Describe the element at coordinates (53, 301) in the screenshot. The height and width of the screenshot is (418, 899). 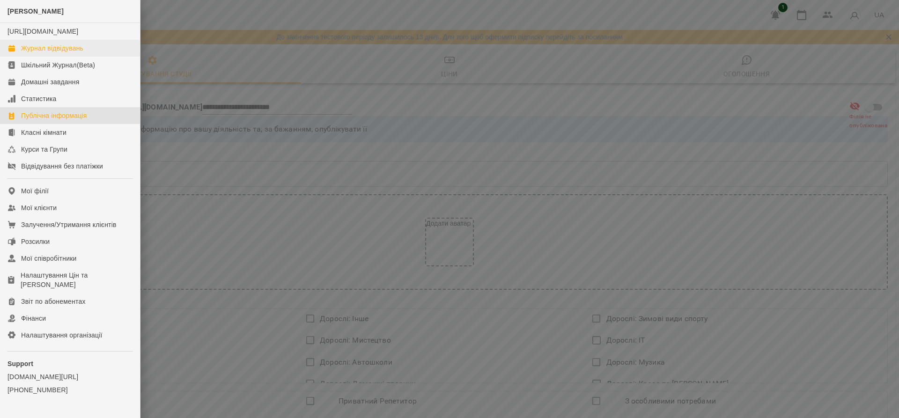
I see `div: Звіт по абонементах` at that location.